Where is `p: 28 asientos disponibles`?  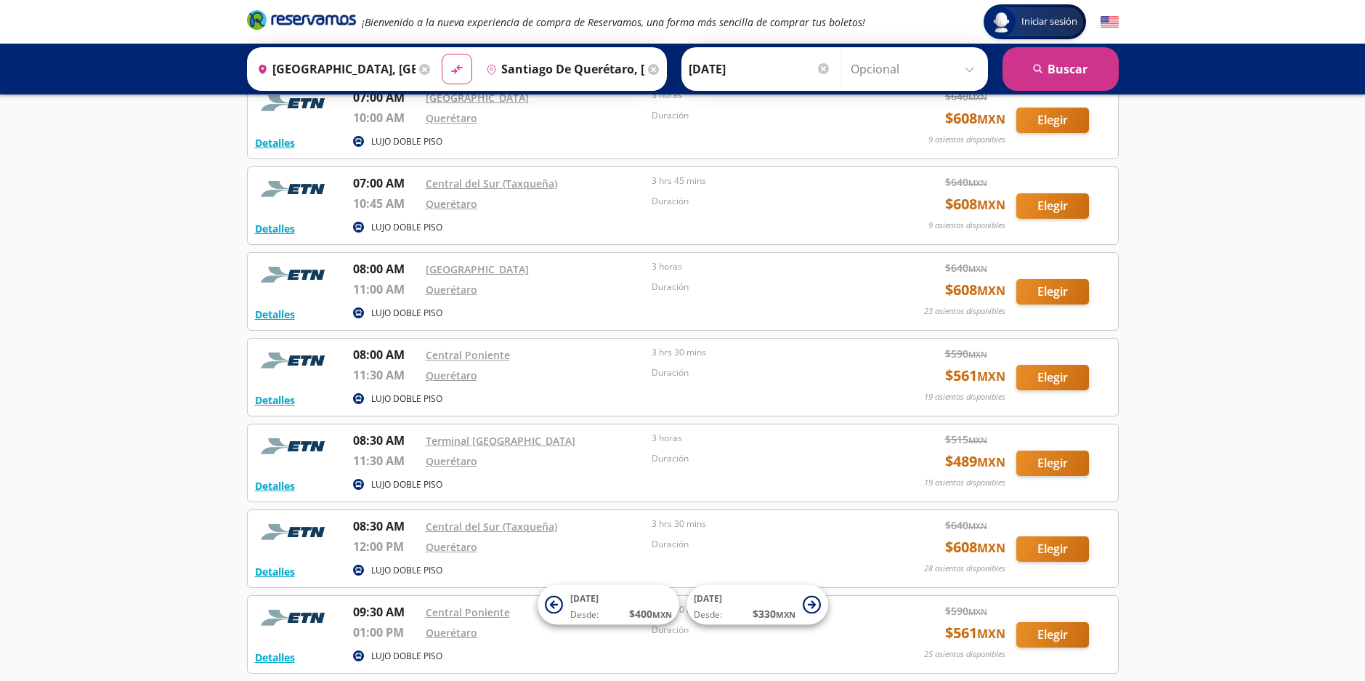 p: 28 asientos disponibles is located at coordinates (964, 568).